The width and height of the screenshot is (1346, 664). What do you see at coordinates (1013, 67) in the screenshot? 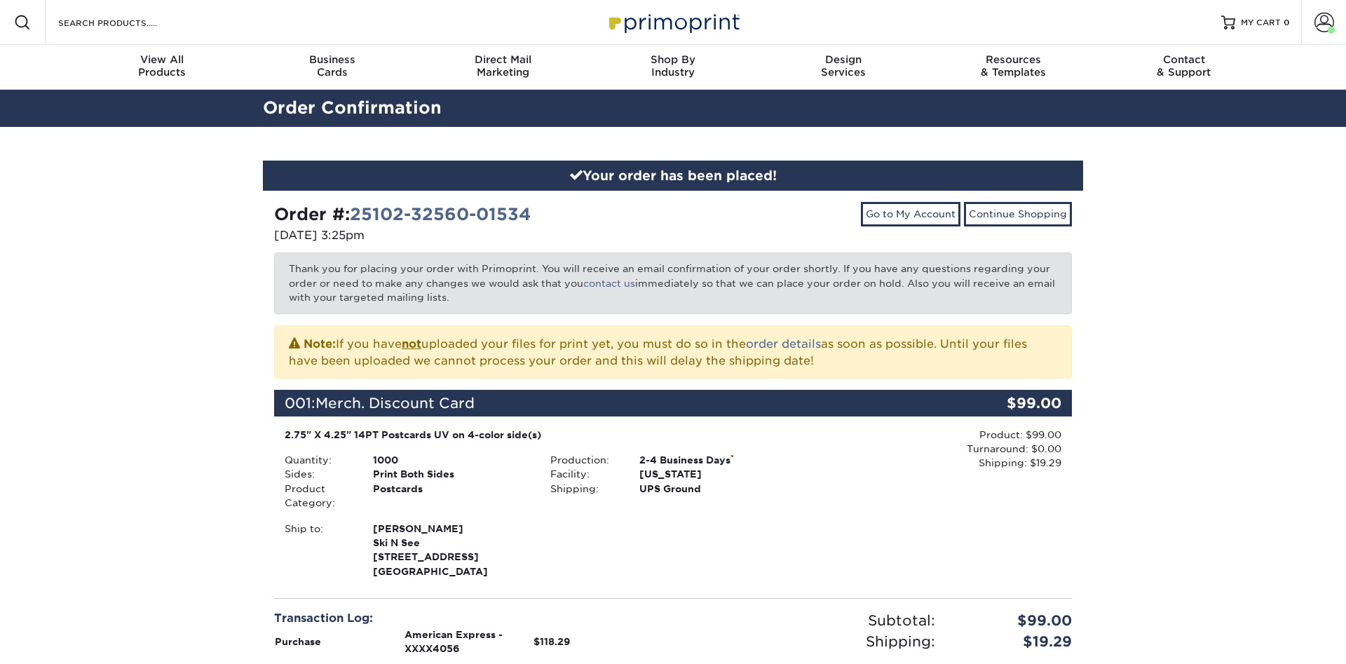
I see `a: Resources& Templates` at bounding box center [1013, 67].